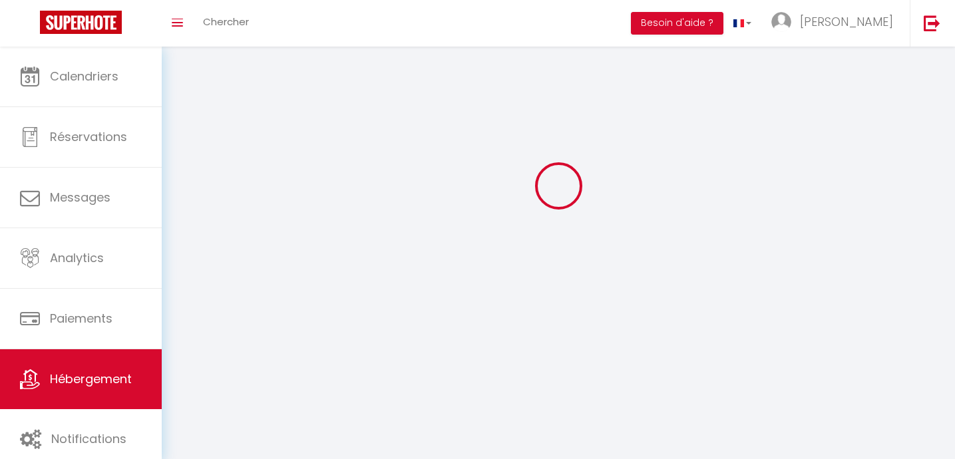 The height and width of the screenshot is (459, 955). I want to click on span: Notifications, so click(89, 439).